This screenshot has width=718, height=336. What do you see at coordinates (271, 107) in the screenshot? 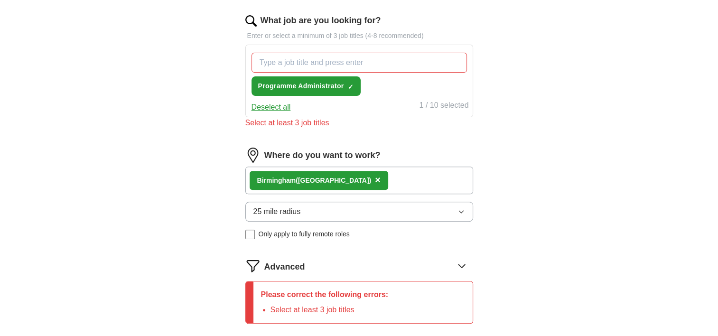
I see `button: Deselect all` at bounding box center [271, 107].